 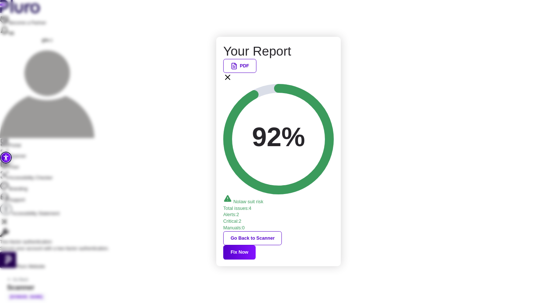 What do you see at coordinates (279, 48) in the screenshot?
I see `h2: Your Report` at bounding box center [279, 48].